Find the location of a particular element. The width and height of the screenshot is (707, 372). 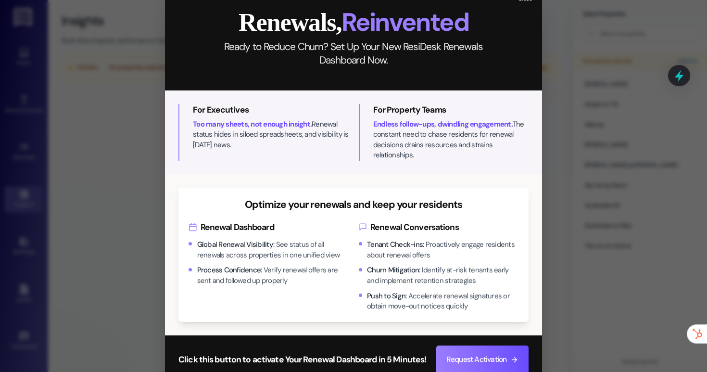

span: Process Confidence : is located at coordinates (229, 270).